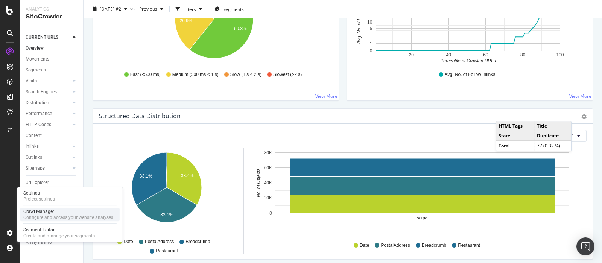 The height and width of the screenshot is (263, 602). I want to click on text: 5, so click(371, 29).